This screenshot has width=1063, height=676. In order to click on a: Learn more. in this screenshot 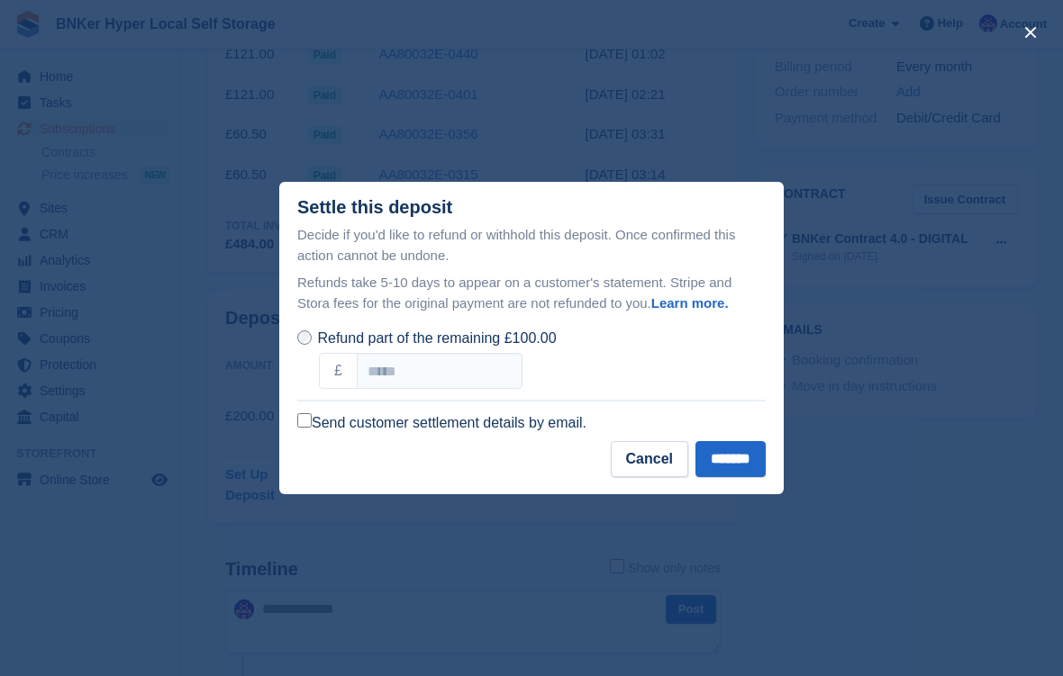, I will do `click(690, 303)`.